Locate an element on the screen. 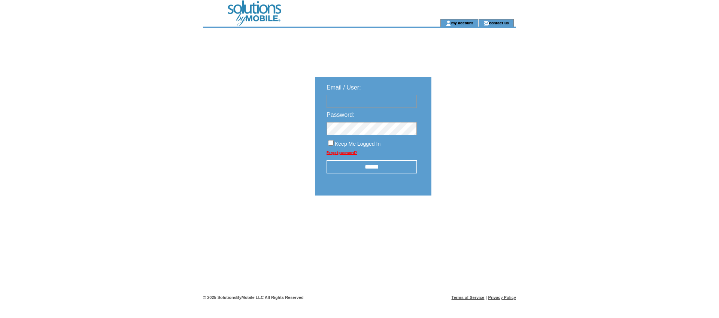 This screenshot has width=719, height=318. a: Terms of Service is located at coordinates (468, 297).